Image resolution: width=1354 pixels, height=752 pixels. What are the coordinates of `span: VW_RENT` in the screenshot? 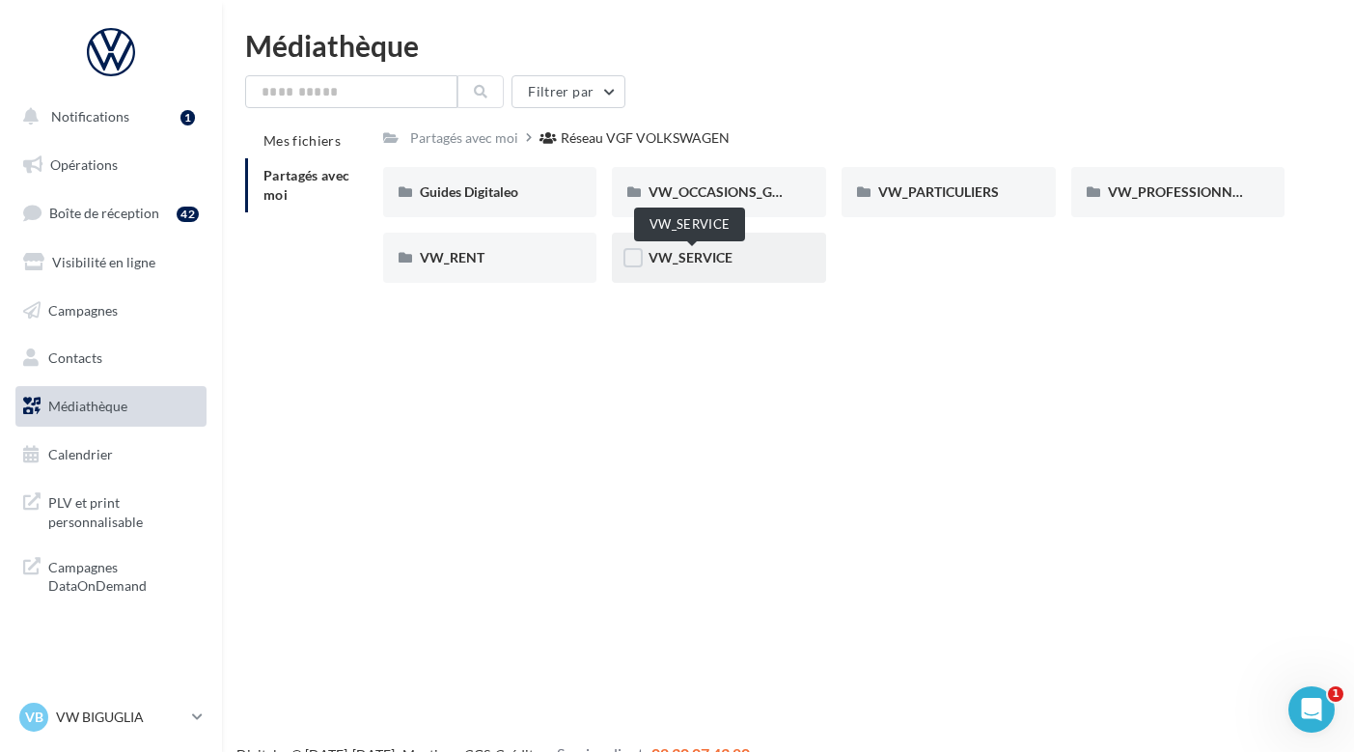 It's located at (452, 257).